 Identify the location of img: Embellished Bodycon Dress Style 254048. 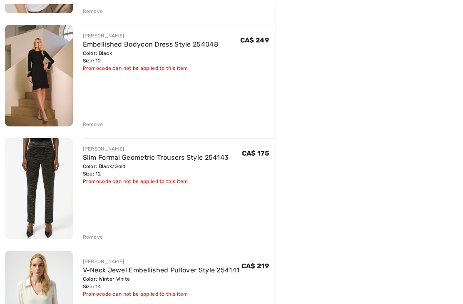
(39, 76).